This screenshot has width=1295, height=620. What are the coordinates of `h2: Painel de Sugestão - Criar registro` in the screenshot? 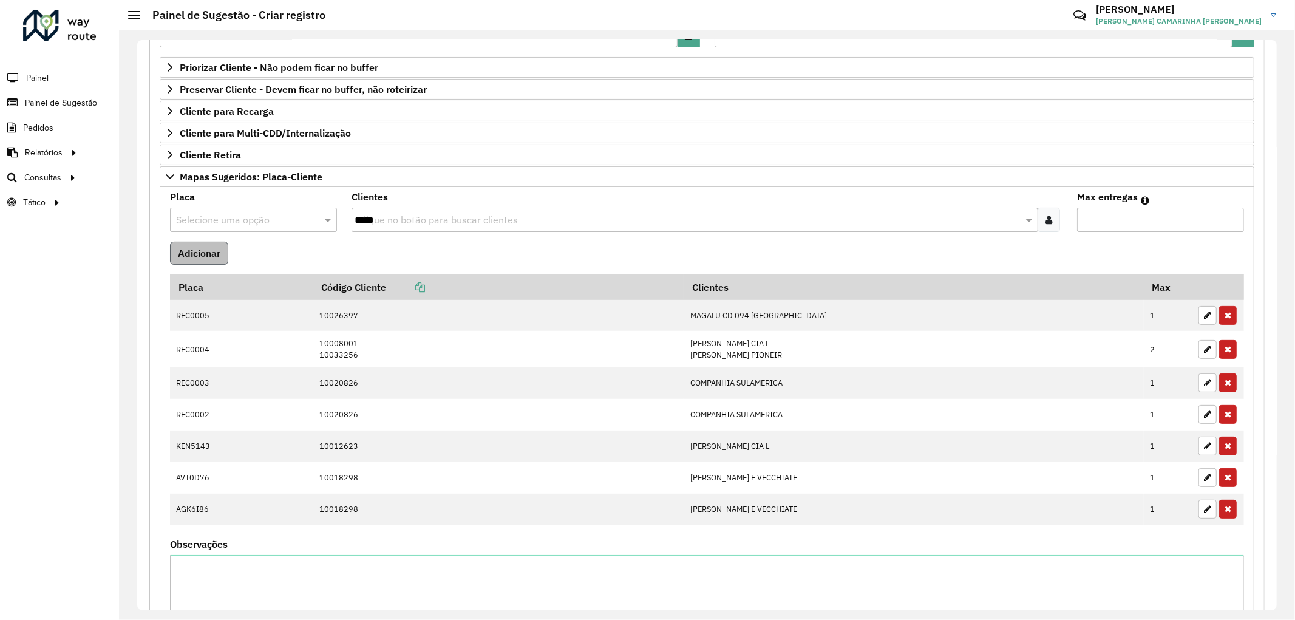 It's located at (232, 15).